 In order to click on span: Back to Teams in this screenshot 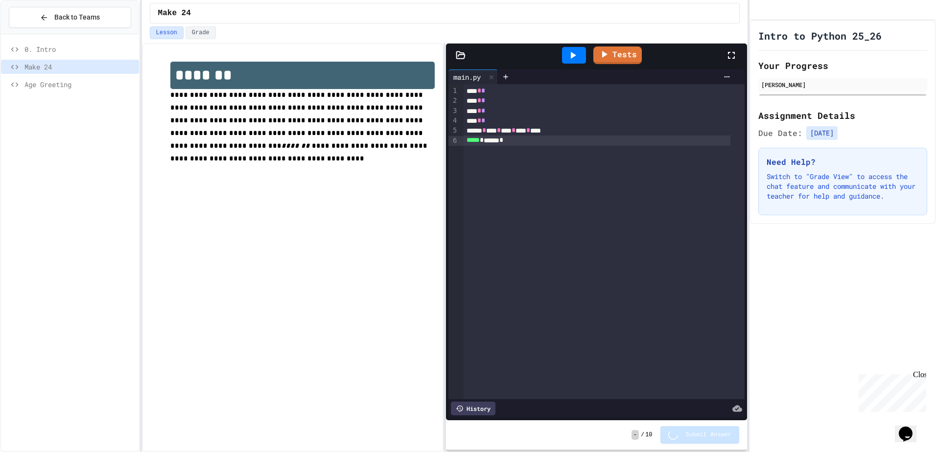, I will do `click(77, 17)`.